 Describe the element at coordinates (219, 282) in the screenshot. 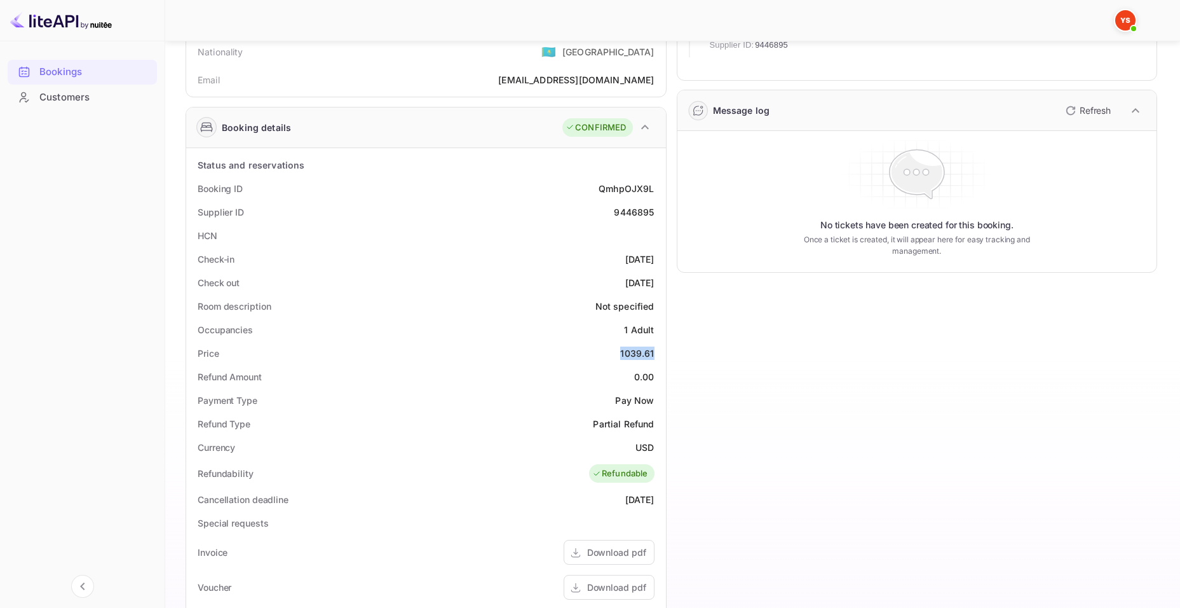

I see `div: Check out` at that location.